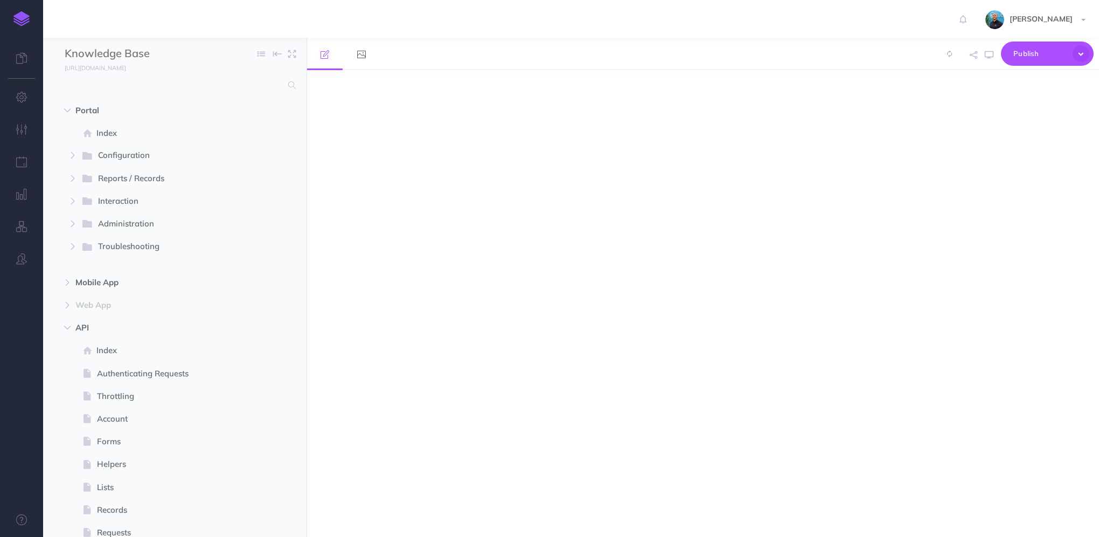  What do you see at coordinates (152, 110) in the screenshot?
I see `span: Portal` at bounding box center [152, 110].